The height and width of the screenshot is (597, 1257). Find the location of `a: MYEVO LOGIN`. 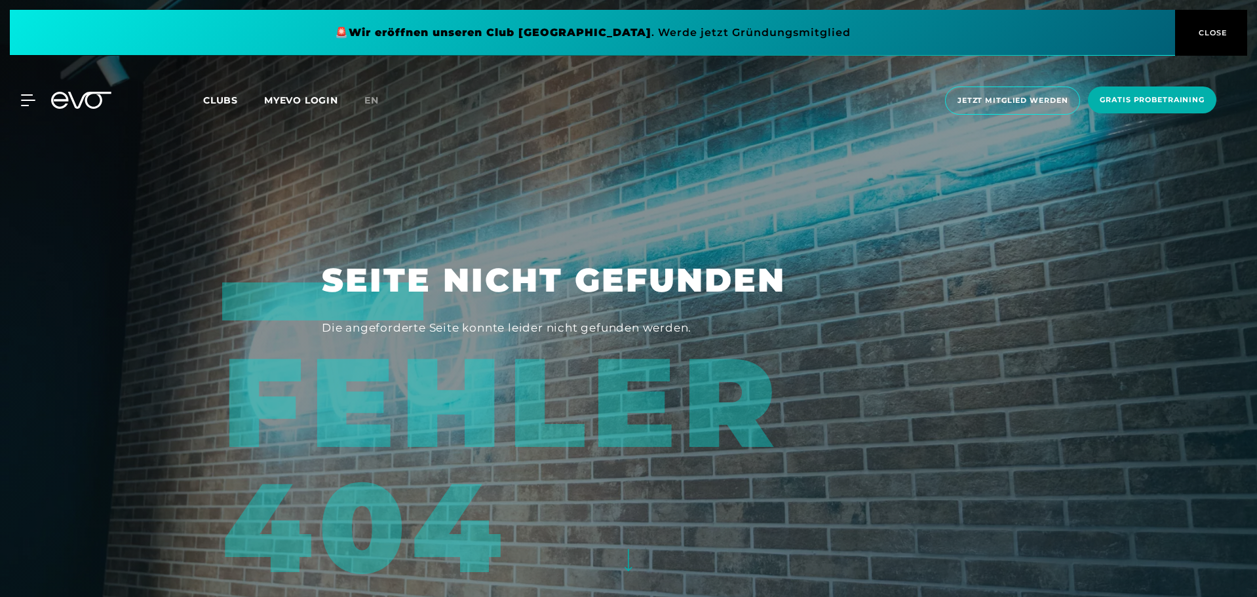

a: MYEVO LOGIN is located at coordinates (301, 100).